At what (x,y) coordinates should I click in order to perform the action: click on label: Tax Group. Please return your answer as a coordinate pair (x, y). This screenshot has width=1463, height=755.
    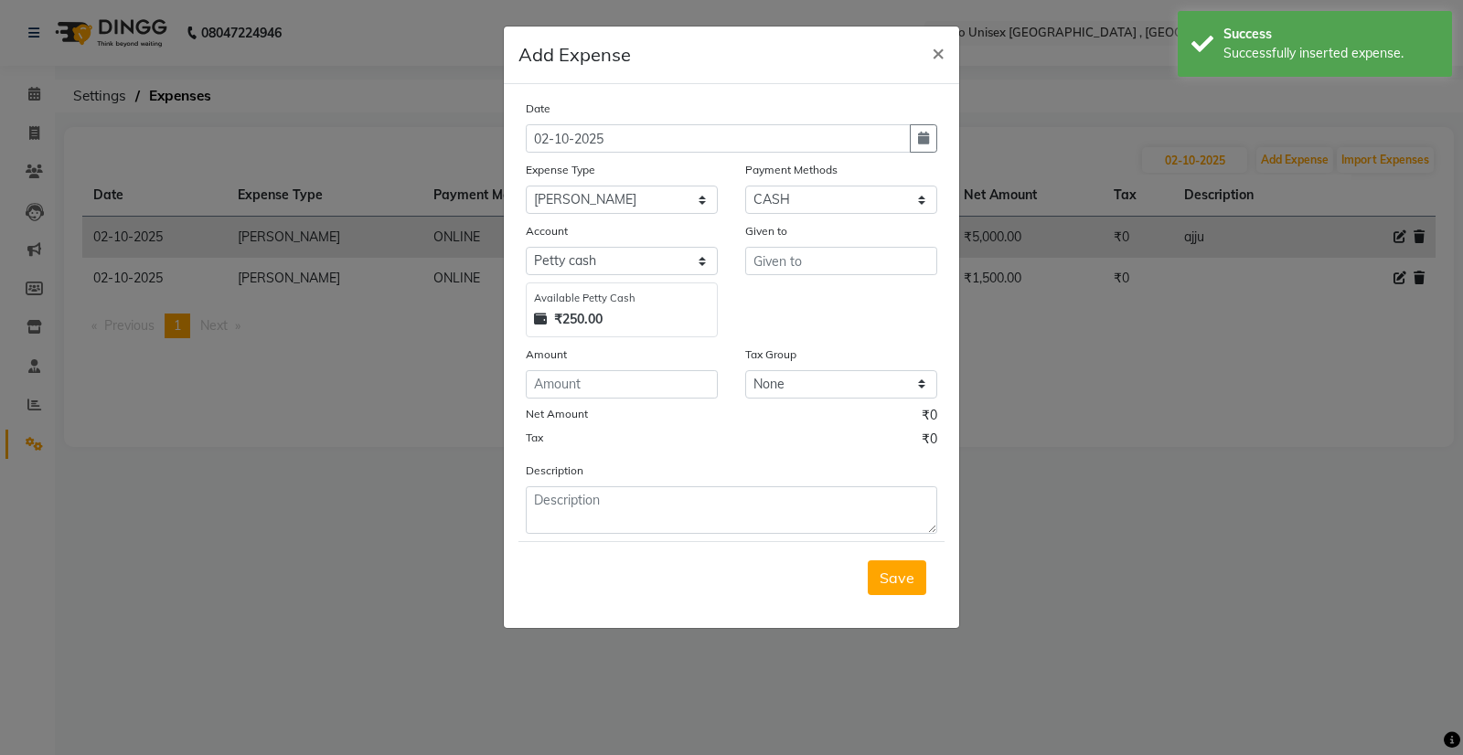
    Looking at the image, I should click on (771, 355).